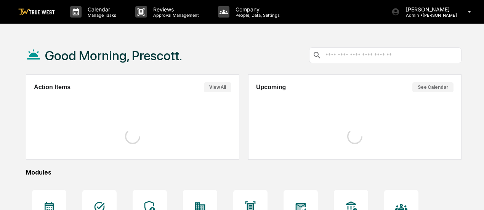 The image size is (484, 210). I want to click on p: Company, so click(256, 9).